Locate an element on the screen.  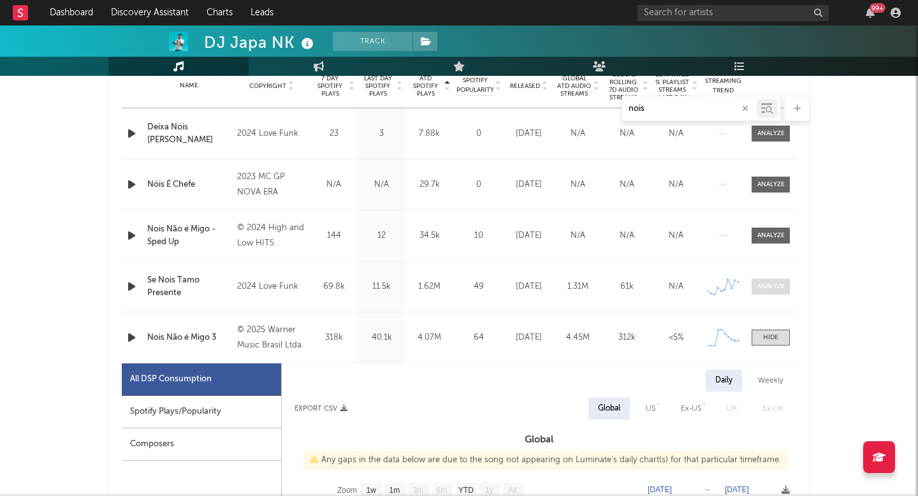
button: 99+ is located at coordinates (870, 13).